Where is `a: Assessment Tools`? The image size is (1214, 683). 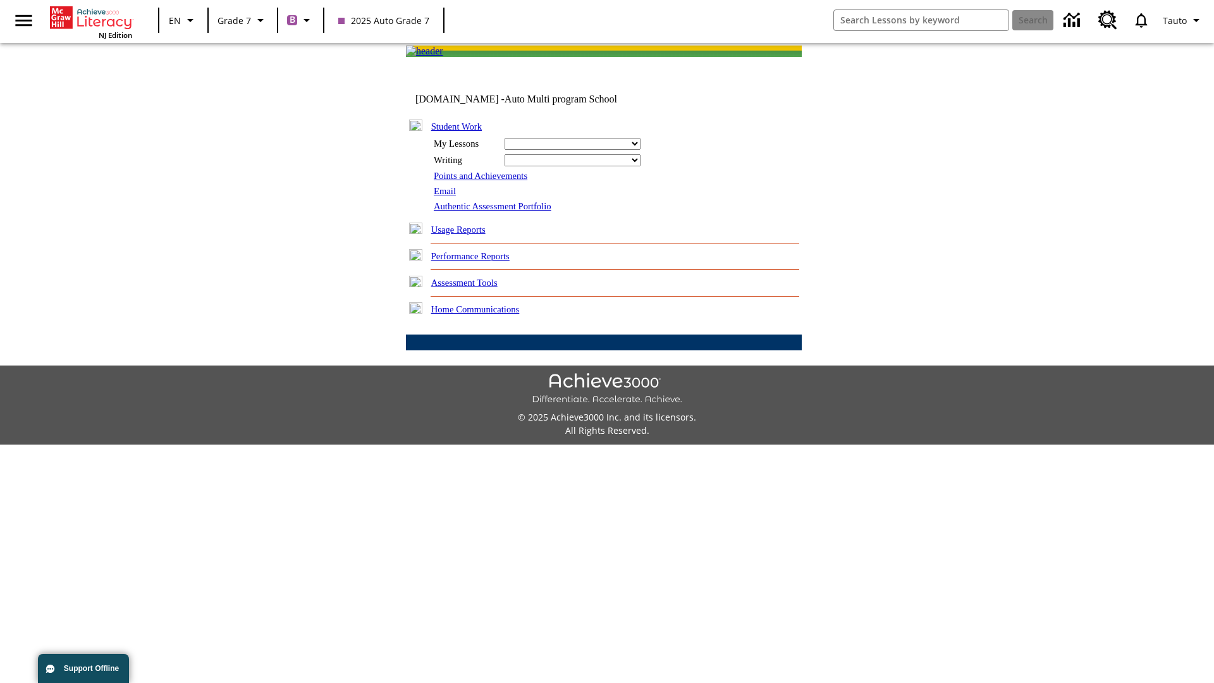
a: Assessment Tools is located at coordinates (464, 283).